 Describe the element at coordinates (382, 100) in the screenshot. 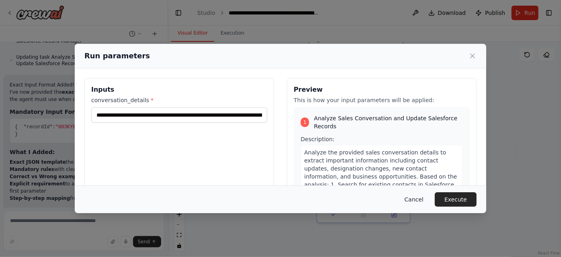

I see `p: This is how your input parameters will be applied:` at that location.